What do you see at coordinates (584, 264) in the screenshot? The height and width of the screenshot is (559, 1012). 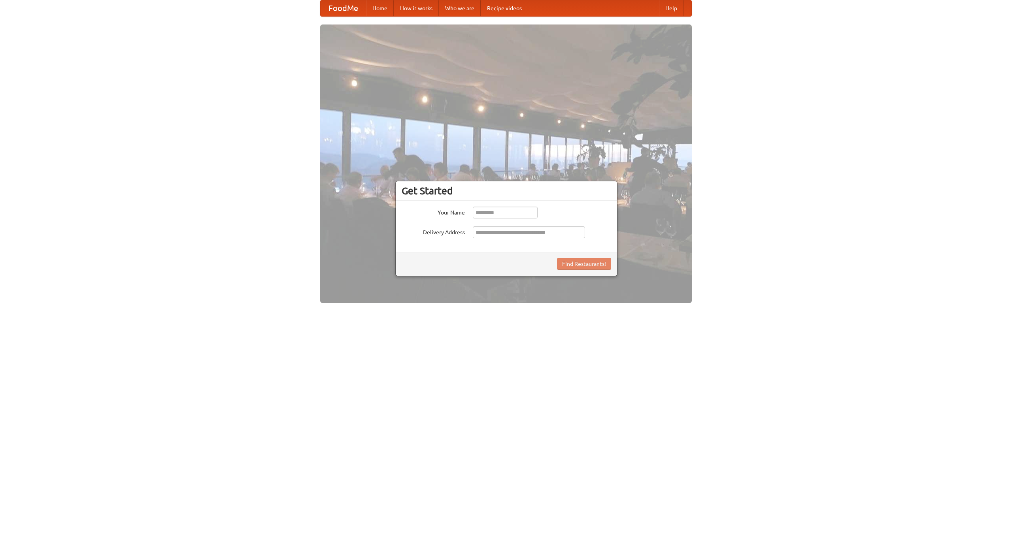 I see `button: Find Restaurants!` at bounding box center [584, 264].